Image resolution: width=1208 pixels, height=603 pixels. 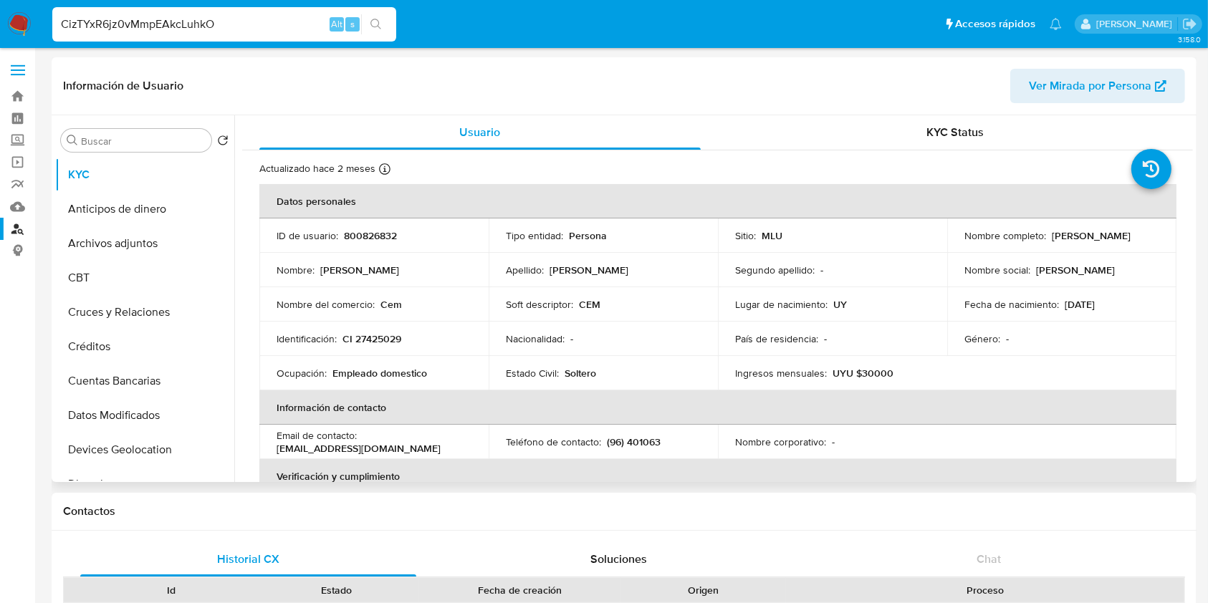 What do you see at coordinates (618, 559) in the screenshot?
I see `span: Soluciones` at bounding box center [618, 559].